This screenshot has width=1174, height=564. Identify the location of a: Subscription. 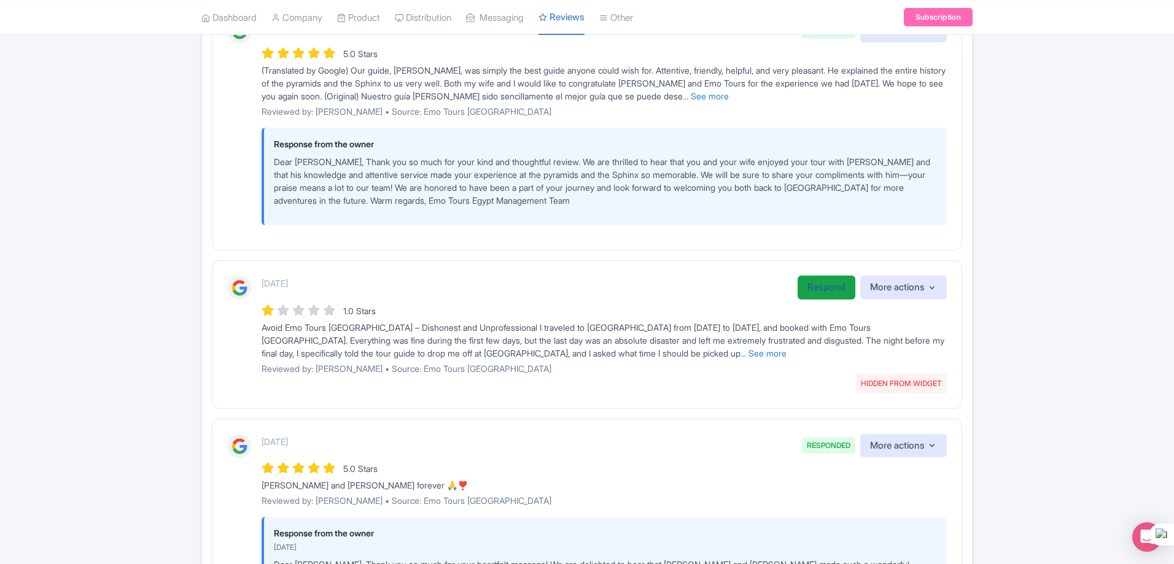
(938, 17).